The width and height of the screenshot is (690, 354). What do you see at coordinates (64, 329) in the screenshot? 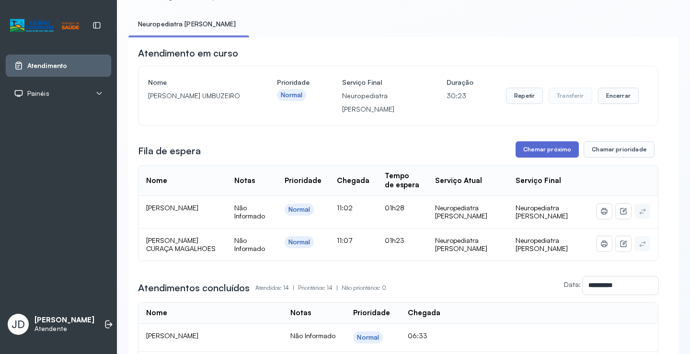
I see `p: Atendente` at bounding box center [64, 329].